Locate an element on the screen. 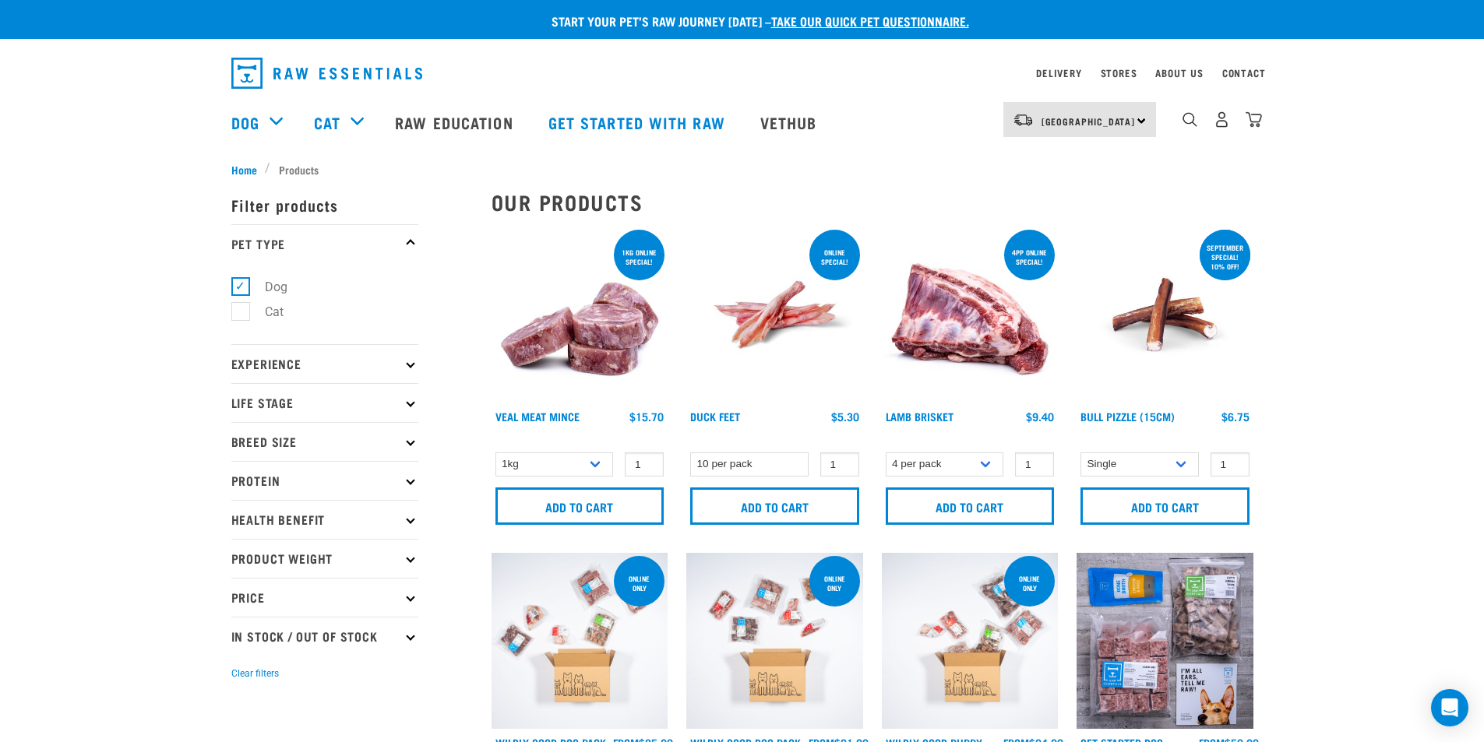  a: Bull Pizzle (15cm) is located at coordinates (1127, 416).